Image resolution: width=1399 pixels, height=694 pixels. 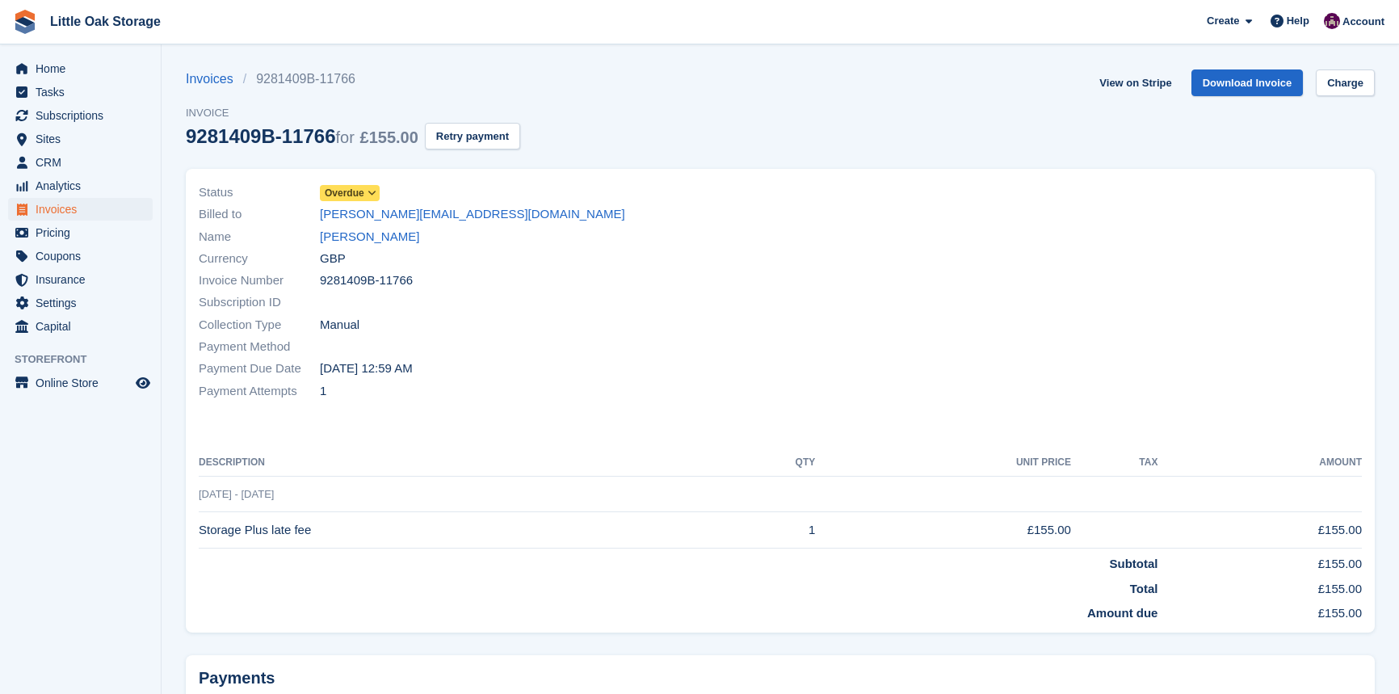 What do you see at coordinates (84, 233) in the screenshot?
I see `span: Pricing` at bounding box center [84, 233].